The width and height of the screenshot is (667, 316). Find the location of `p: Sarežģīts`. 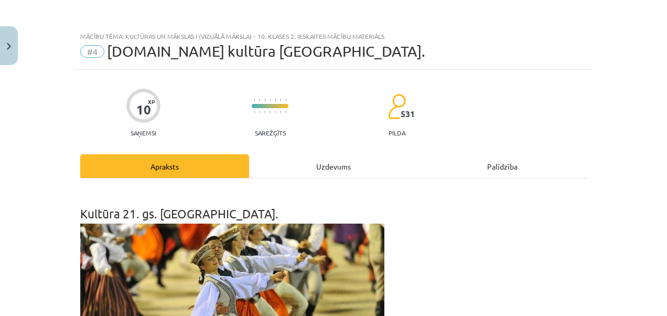

p: Sarežģīts is located at coordinates (270, 133).